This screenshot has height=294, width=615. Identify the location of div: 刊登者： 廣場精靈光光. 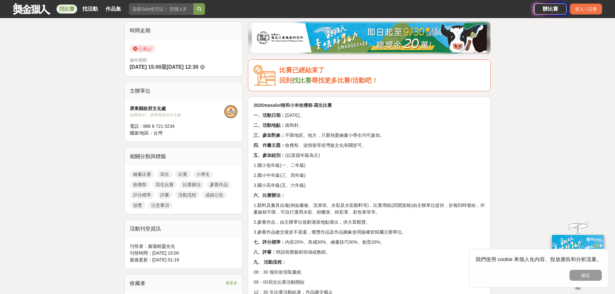
(184, 247).